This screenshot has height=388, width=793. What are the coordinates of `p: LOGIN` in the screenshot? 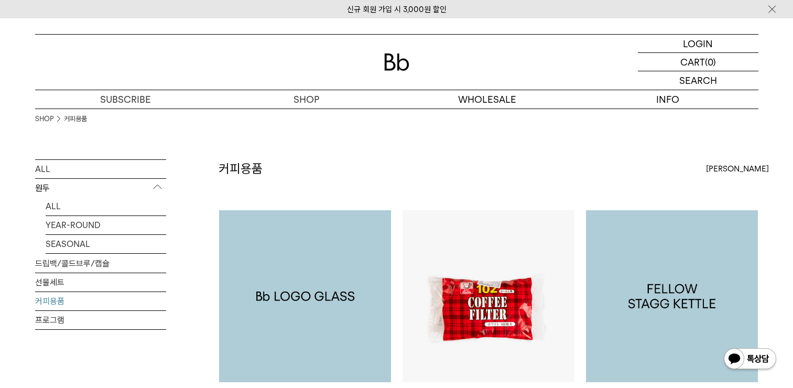 It's located at (698, 44).